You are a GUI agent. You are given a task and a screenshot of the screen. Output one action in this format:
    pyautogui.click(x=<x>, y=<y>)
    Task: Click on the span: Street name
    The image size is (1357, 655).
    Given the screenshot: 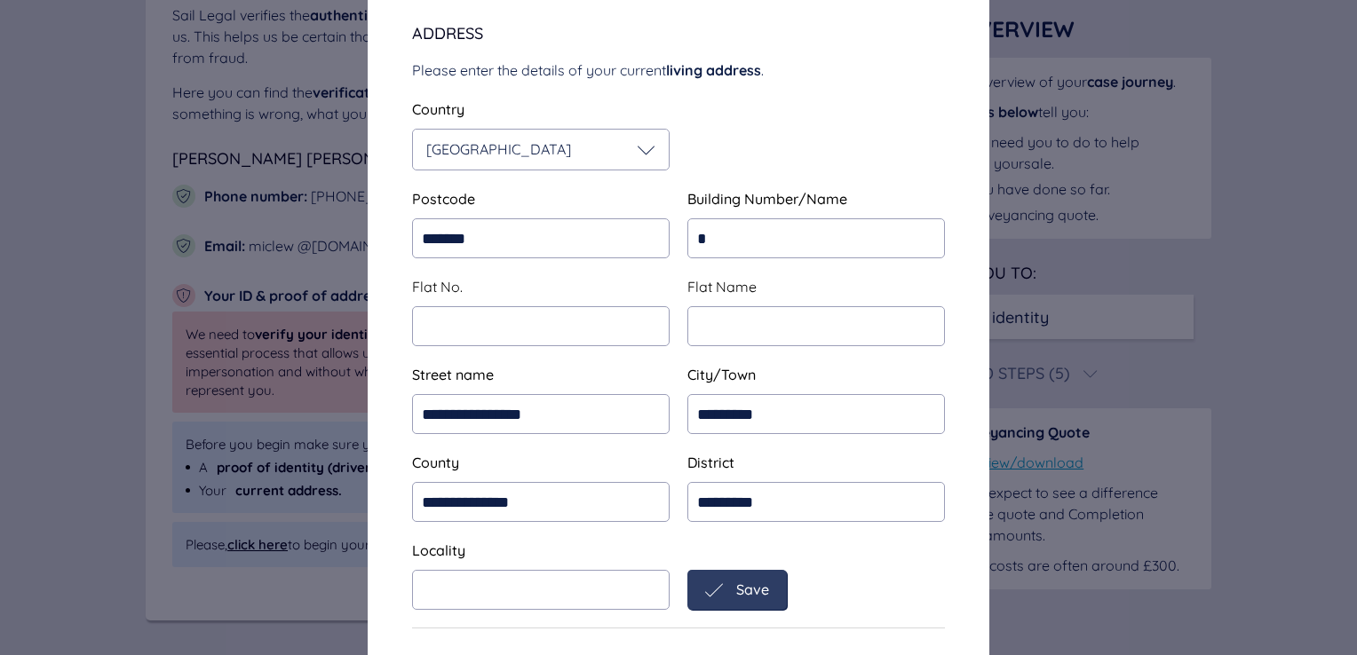 What is the action you would take?
    pyautogui.click(x=453, y=375)
    